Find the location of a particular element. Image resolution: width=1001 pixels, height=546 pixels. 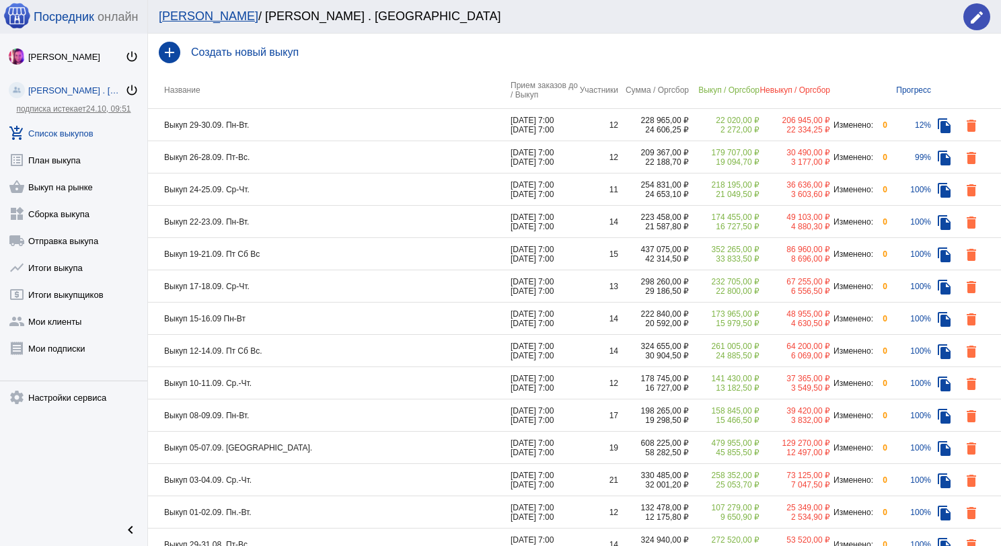

div: 42 314,50 ₽ is located at coordinates (653, 259).